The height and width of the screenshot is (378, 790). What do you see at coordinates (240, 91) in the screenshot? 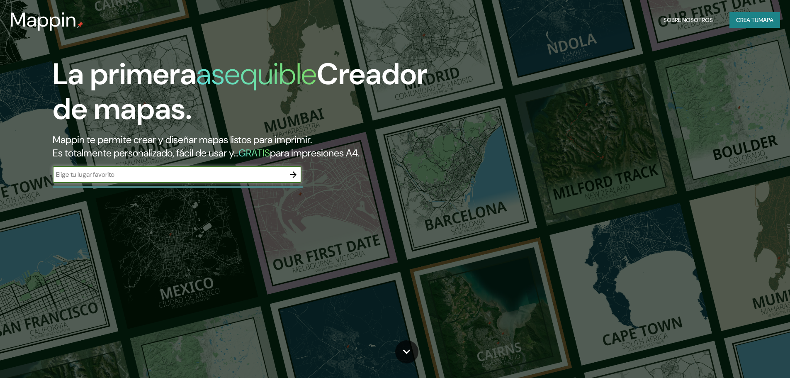
I see `font: Creador de mapas.` at bounding box center [240, 91].